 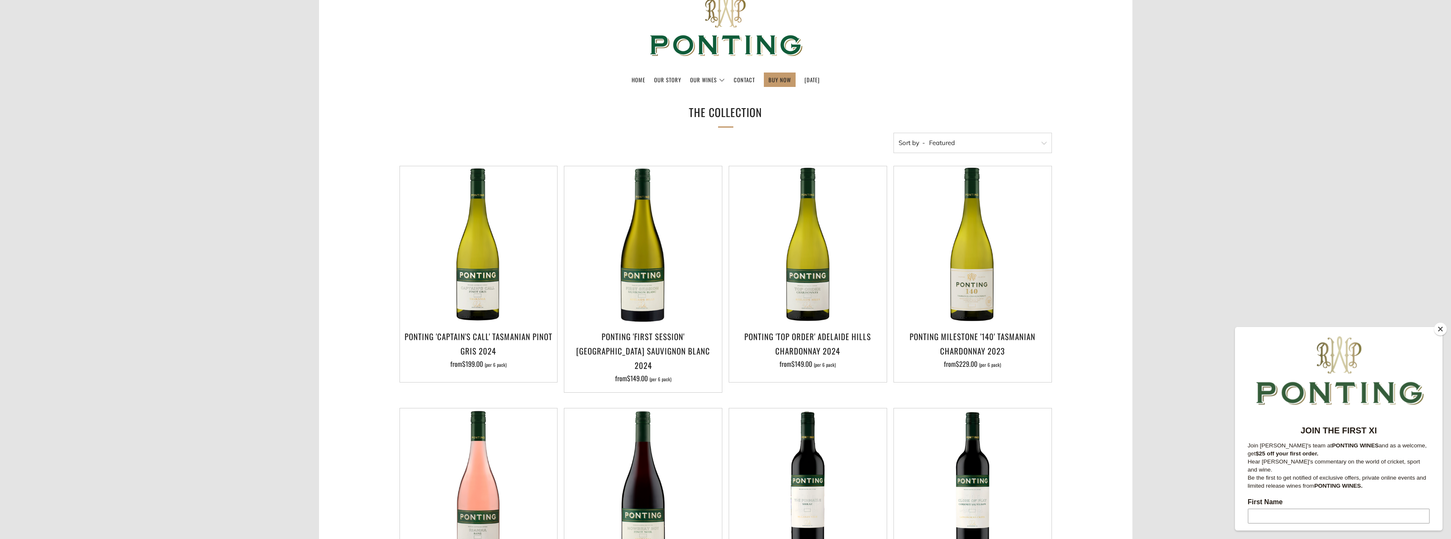 I want to click on button: Close, so click(x=1441, y=329).